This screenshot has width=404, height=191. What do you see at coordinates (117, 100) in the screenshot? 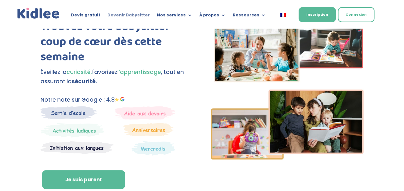
I see `p: Notre note sur Google : 4.8` at bounding box center [117, 100].